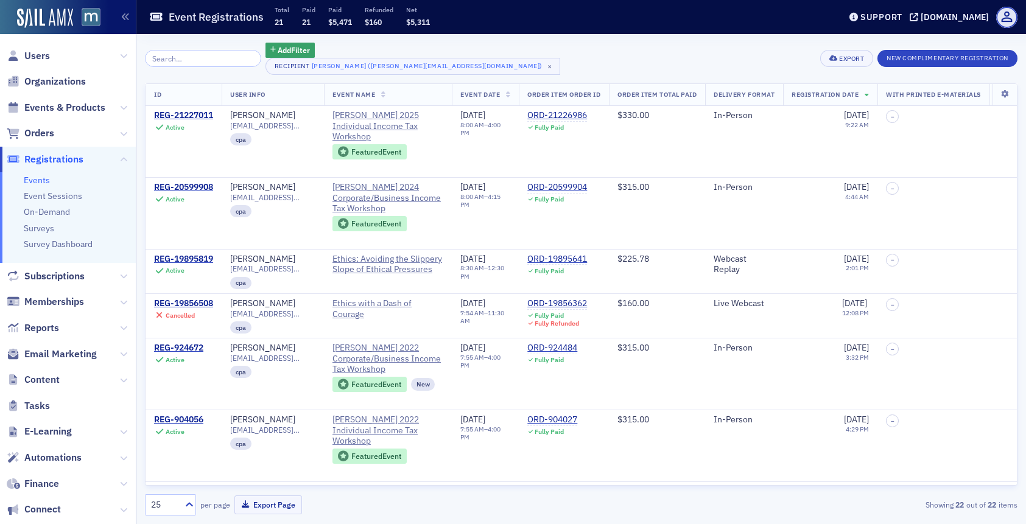 This screenshot has width=1026, height=524. I want to click on span: $160, so click(373, 22).